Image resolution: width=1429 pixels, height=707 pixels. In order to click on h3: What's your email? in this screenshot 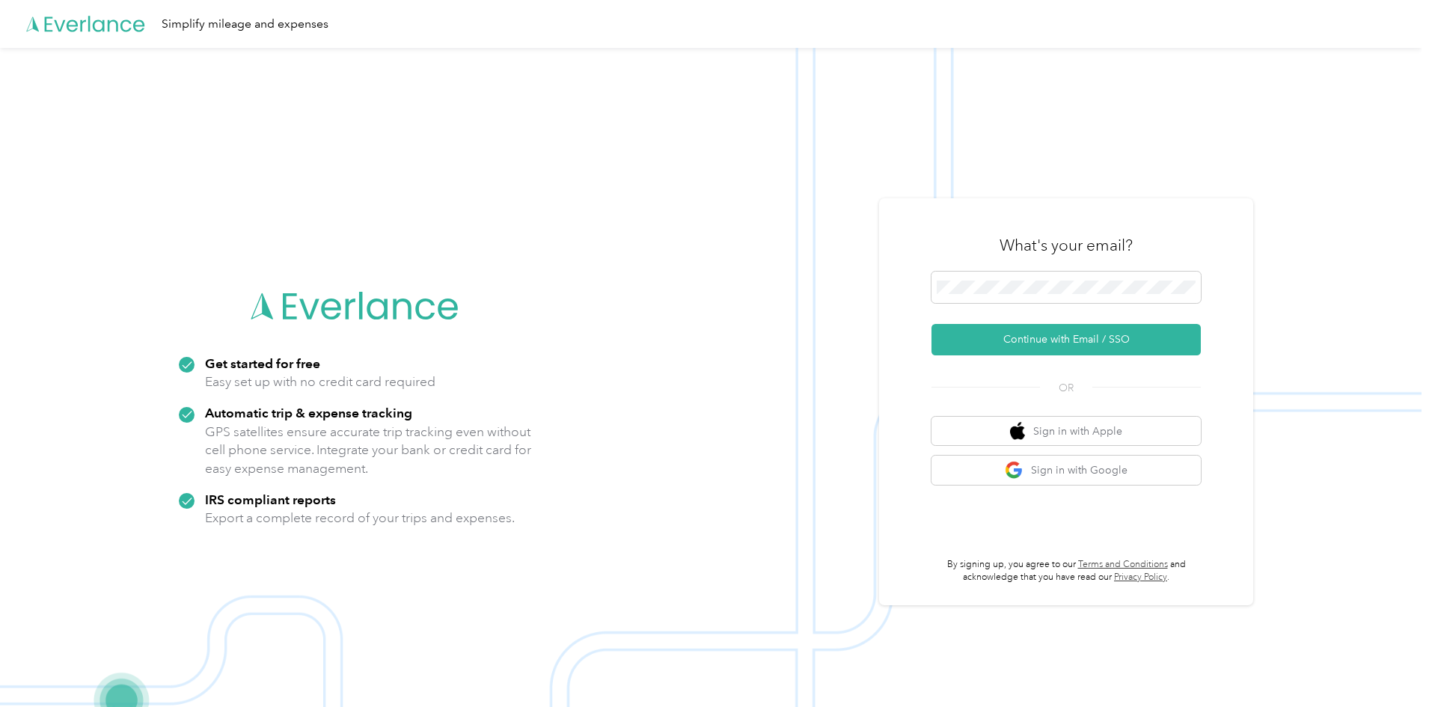, I will do `click(1066, 245)`.